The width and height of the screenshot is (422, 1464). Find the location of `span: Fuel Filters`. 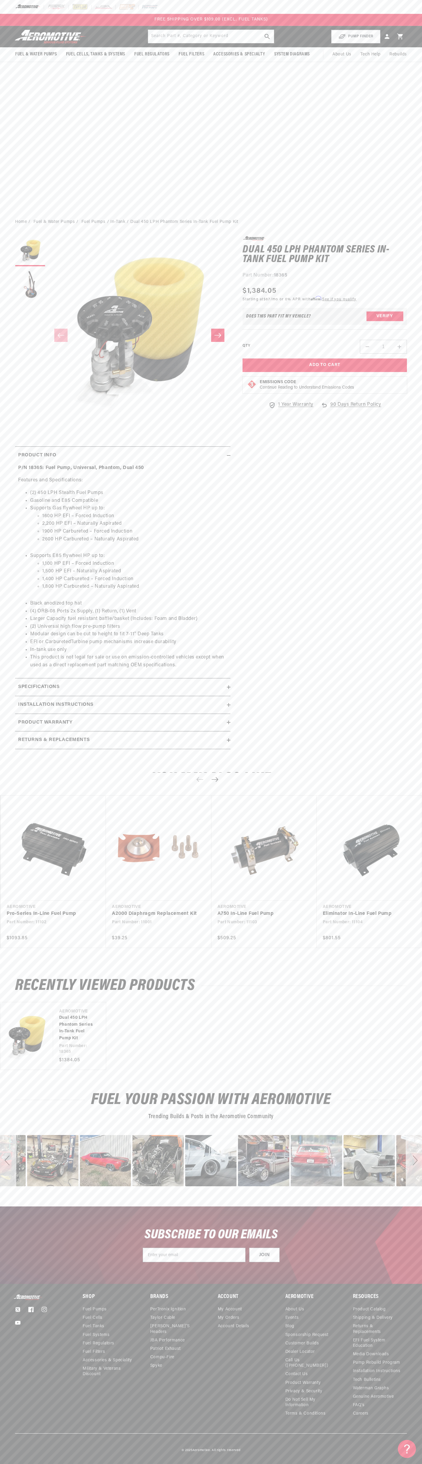

span: Fuel Filters is located at coordinates (191, 54).